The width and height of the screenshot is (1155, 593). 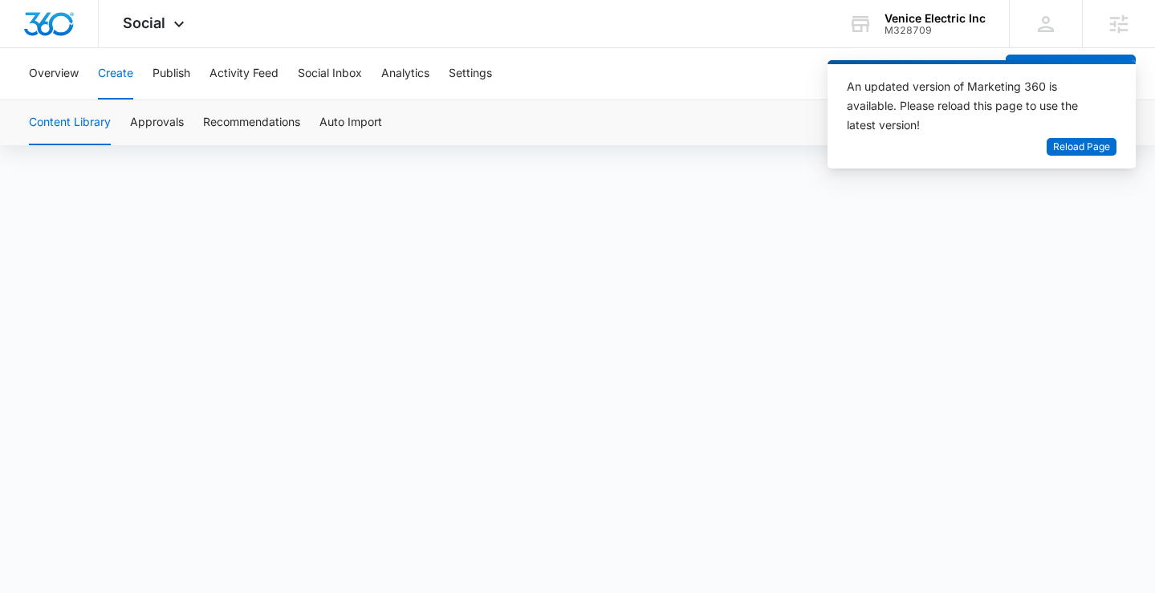 What do you see at coordinates (116, 74) in the screenshot?
I see `button: Create` at bounding box center [116, 74].